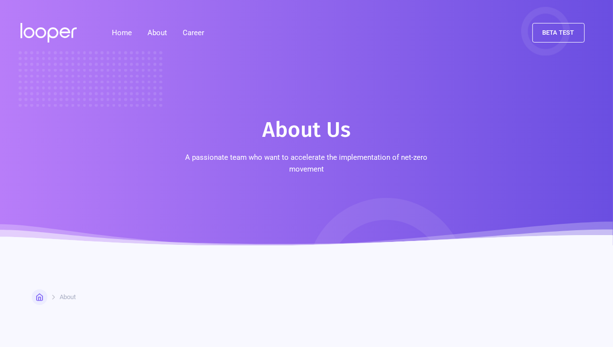 The width and height of the screenshot is (613, 347). What do you see at coordinates (193, 33) in the screenshot?
I see `a: Career` at bounding box center [193, 33].